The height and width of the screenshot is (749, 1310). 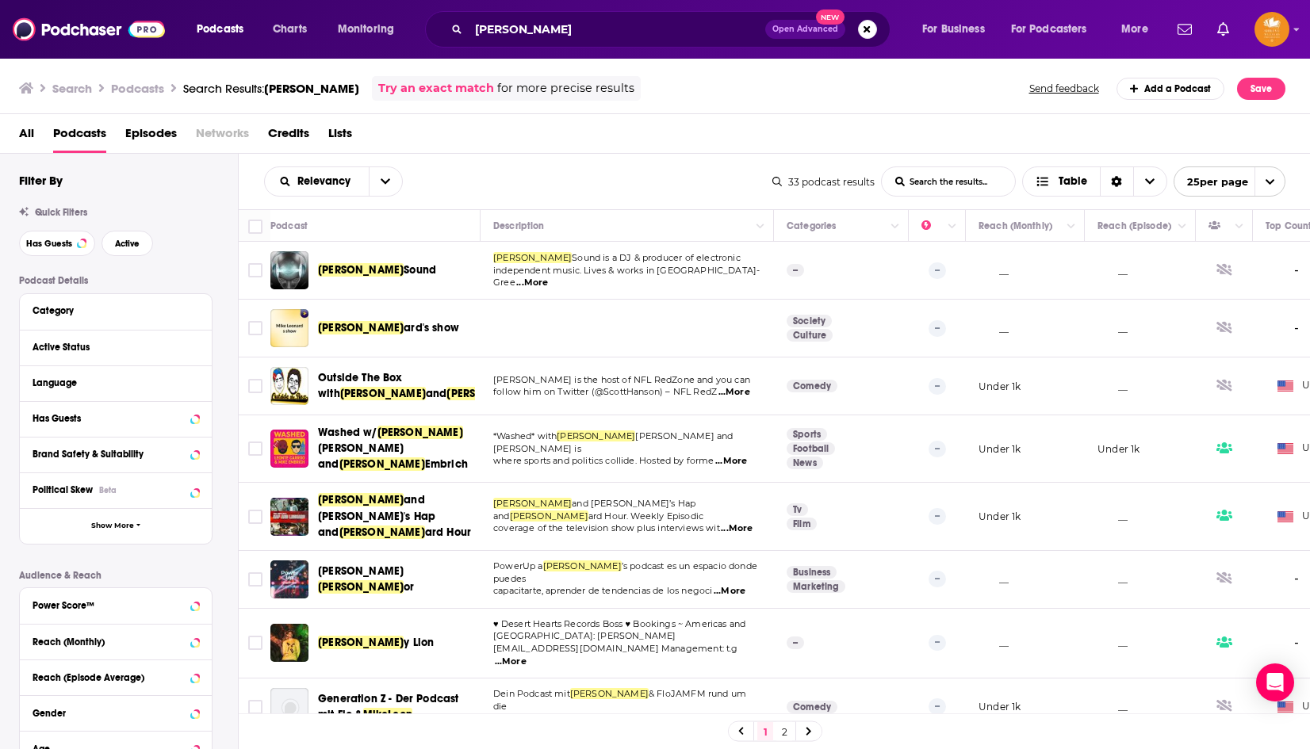 I want to click on div: Has Guests, so click(x=109, y=419).